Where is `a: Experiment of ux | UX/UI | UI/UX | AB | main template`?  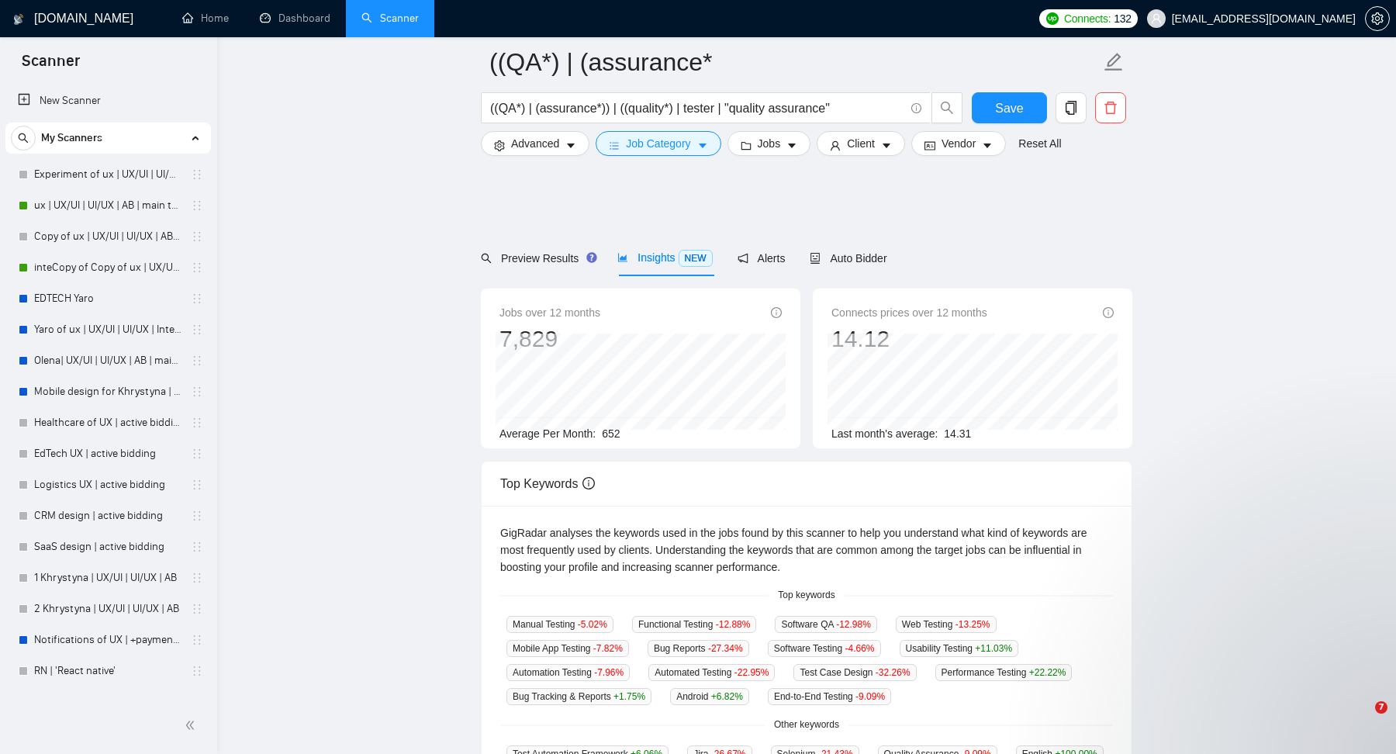
a: Experiment of ux | UX/UI | UI/UX | AB | main template is located at coordinates (108, 174).